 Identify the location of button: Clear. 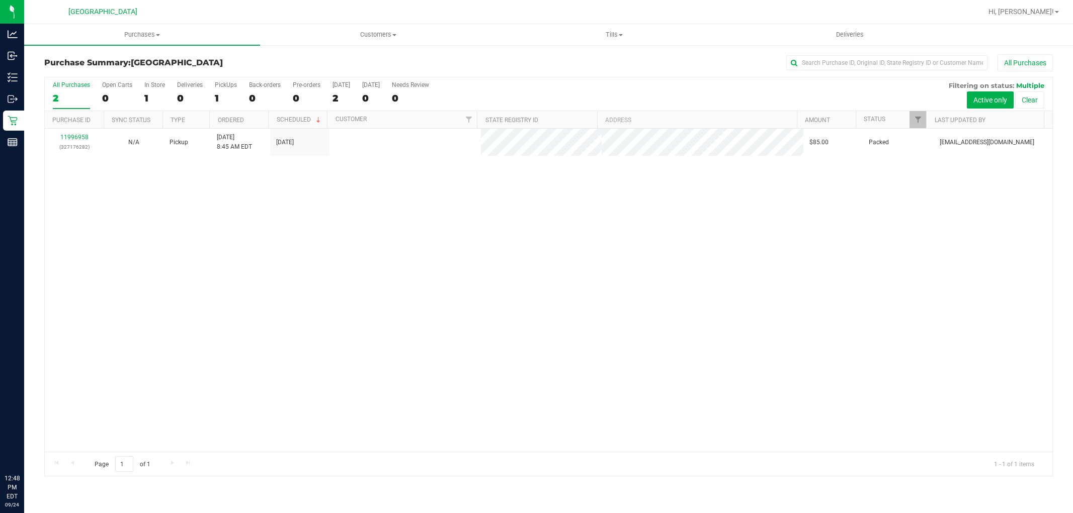
(1029, 100).